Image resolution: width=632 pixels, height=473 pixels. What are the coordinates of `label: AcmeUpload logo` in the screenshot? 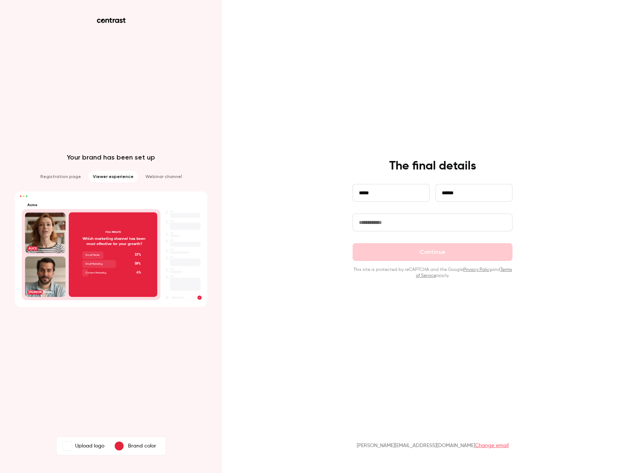 It's located at (83, 446).